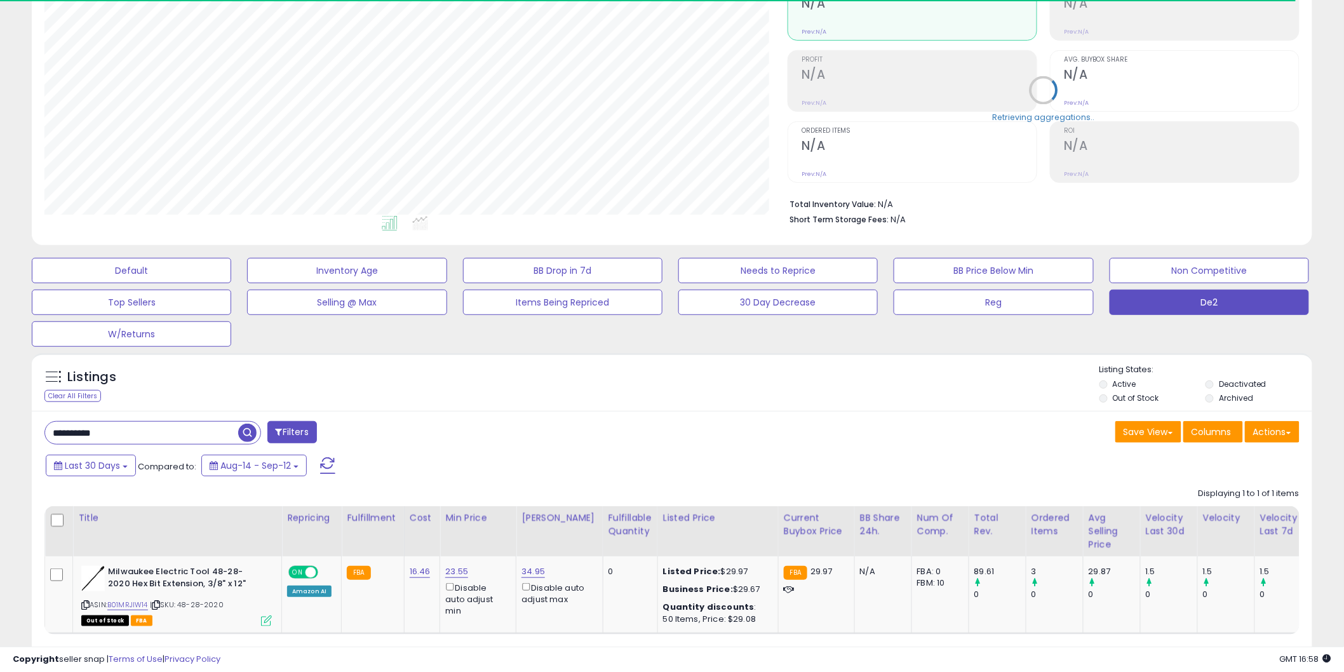 The height and width of the screenshot is (672, 1344). Describe the element at coordinates (1057, 572) in the screenshot. I see `div: 3` at that location.